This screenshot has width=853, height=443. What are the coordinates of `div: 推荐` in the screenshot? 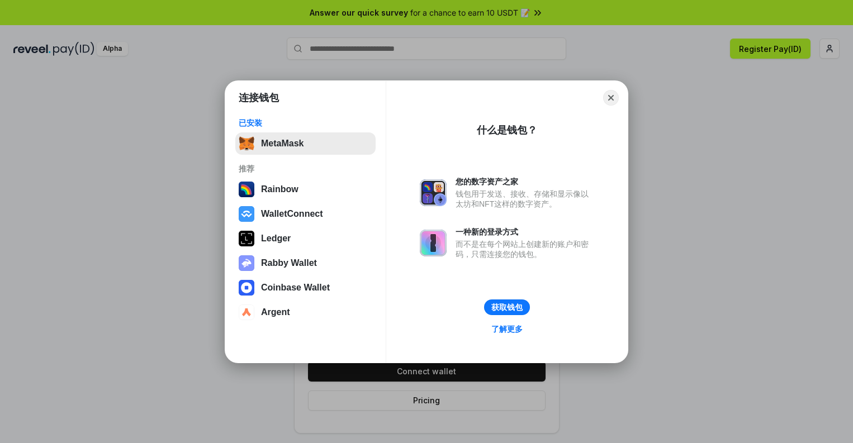 It's located at (305, 169).